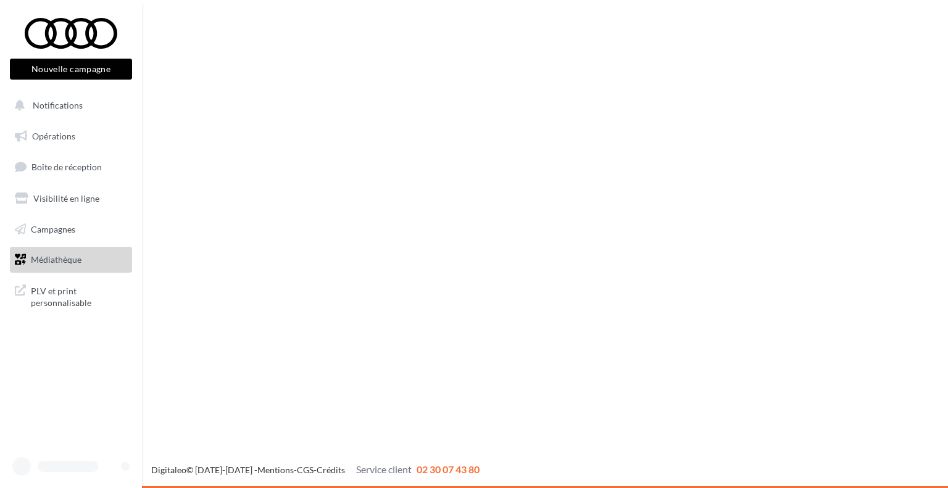 The height and width of the screenshot is (488, 948). Describe the element at coordinates (71, 167) in the screenshot. I see `a: Boîte de réception` at that location.